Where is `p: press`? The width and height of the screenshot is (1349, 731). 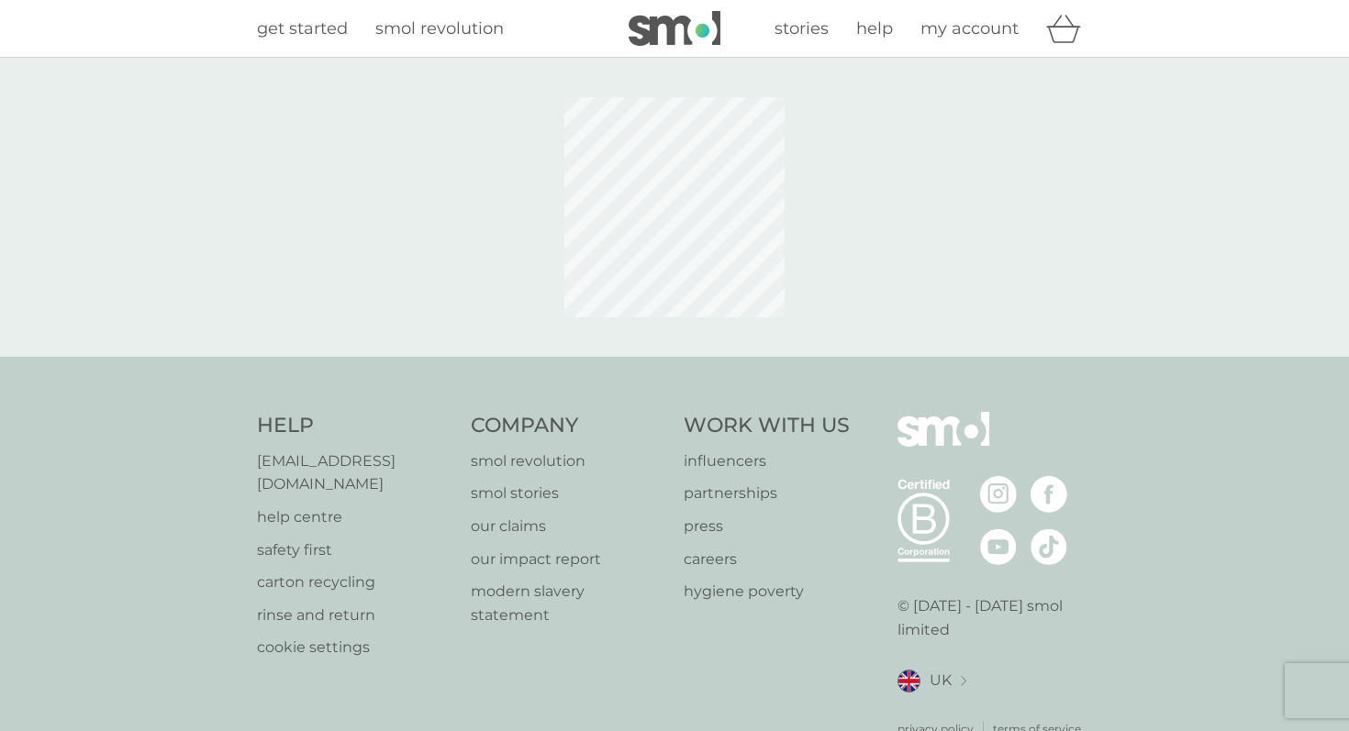 p: press is located at coordinates (766, 527).